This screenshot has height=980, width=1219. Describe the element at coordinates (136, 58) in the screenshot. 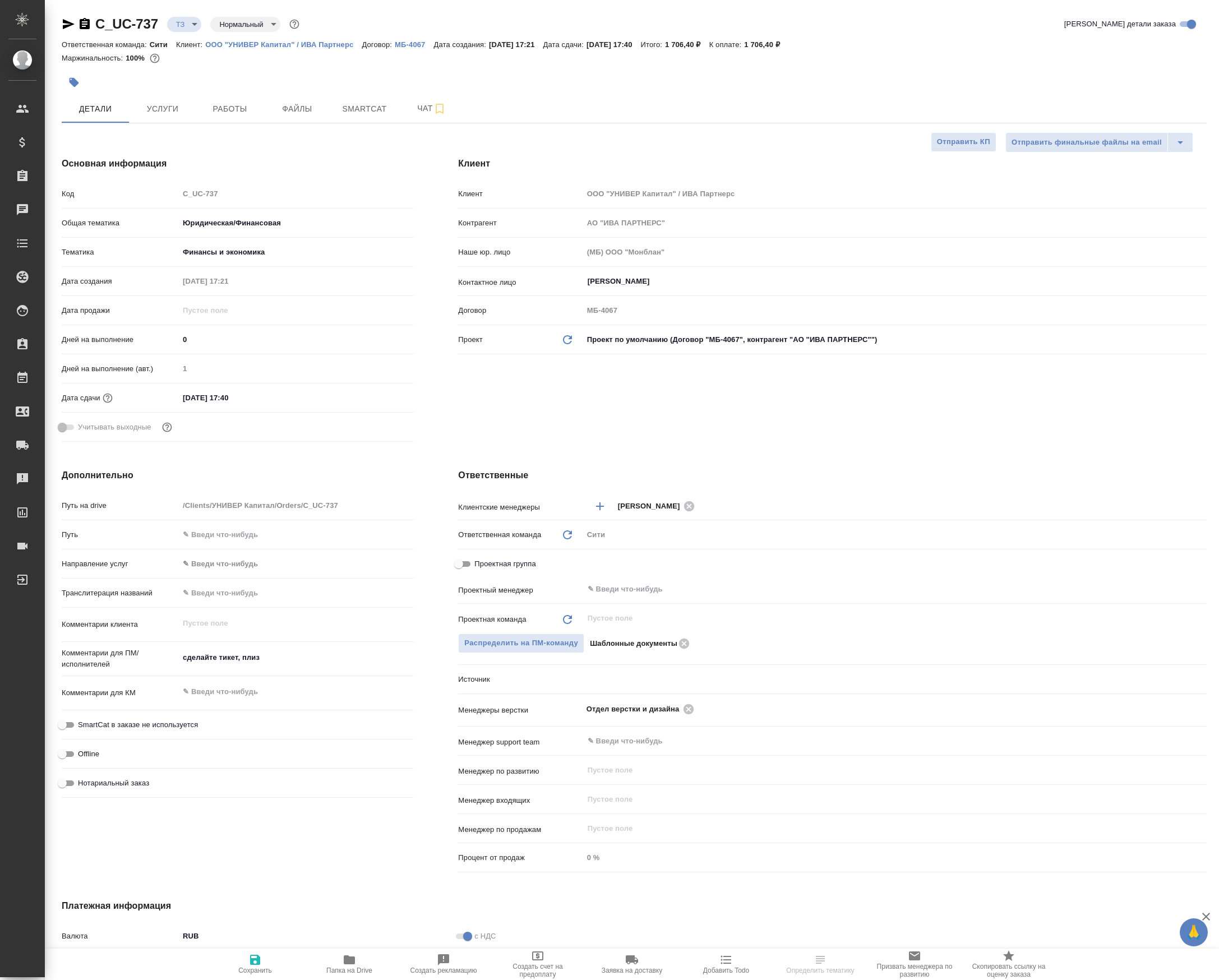

I see `p: 100%` at that location.